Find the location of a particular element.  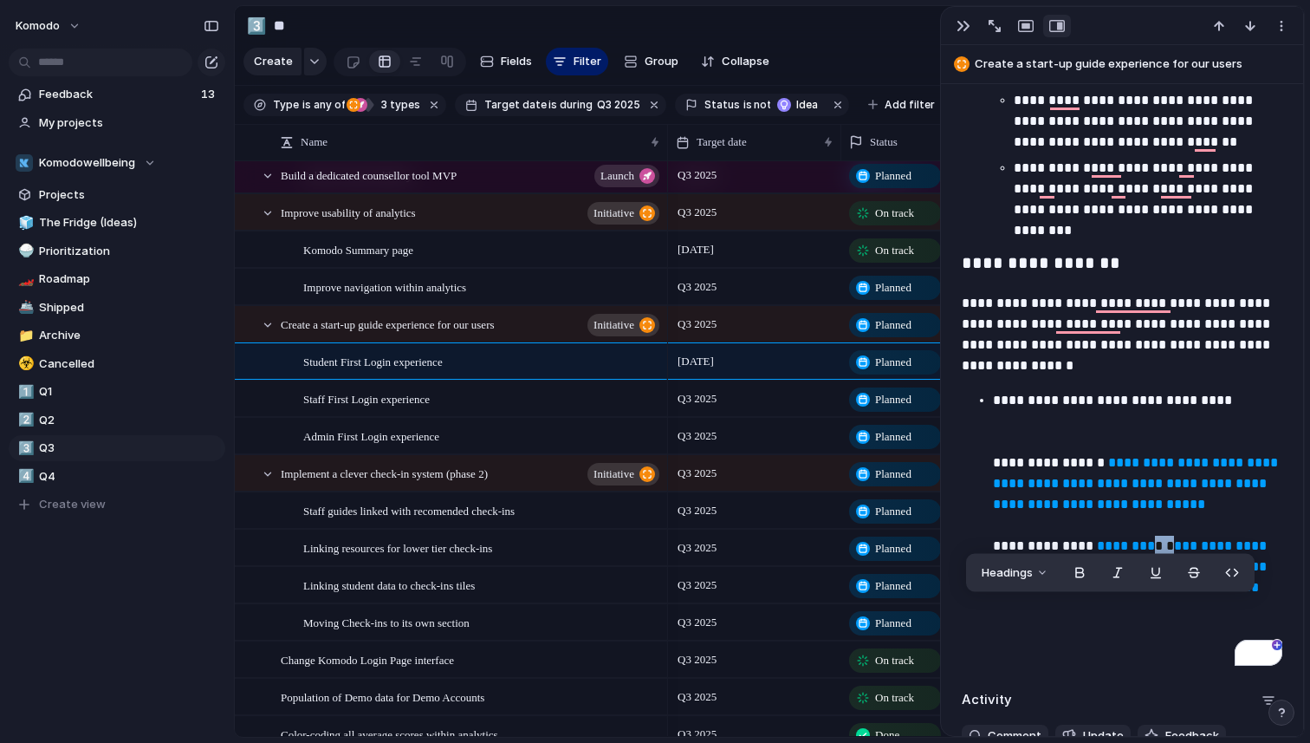

span: The Fridge (Ideas) is located at coordinates (129, 223).